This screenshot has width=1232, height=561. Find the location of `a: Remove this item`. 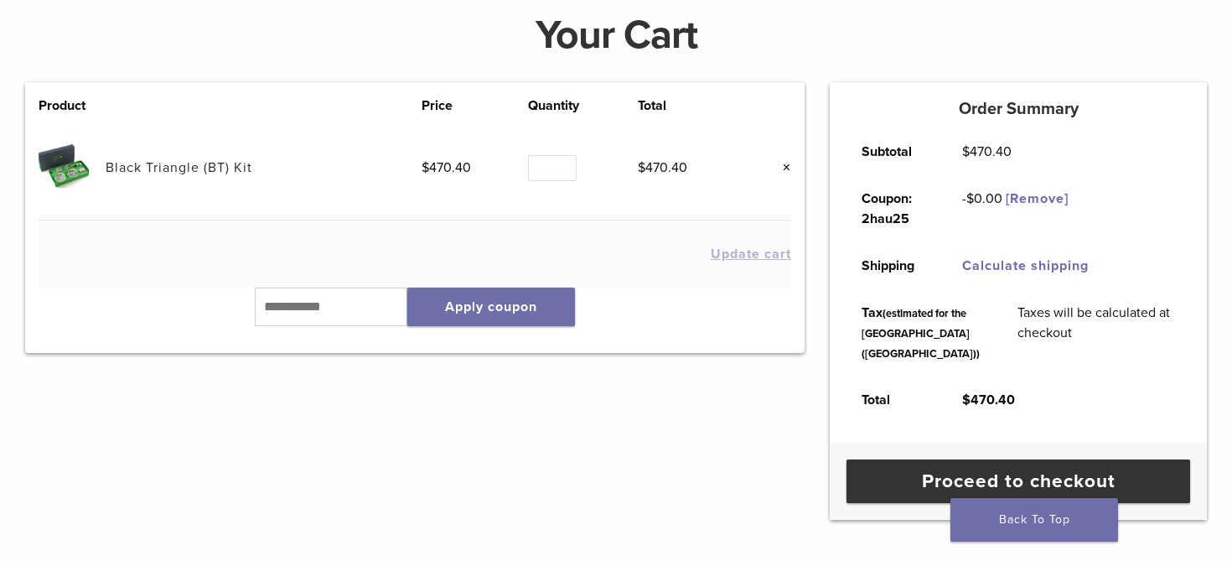

a: Remove this item is located at coordinates (780, 168).